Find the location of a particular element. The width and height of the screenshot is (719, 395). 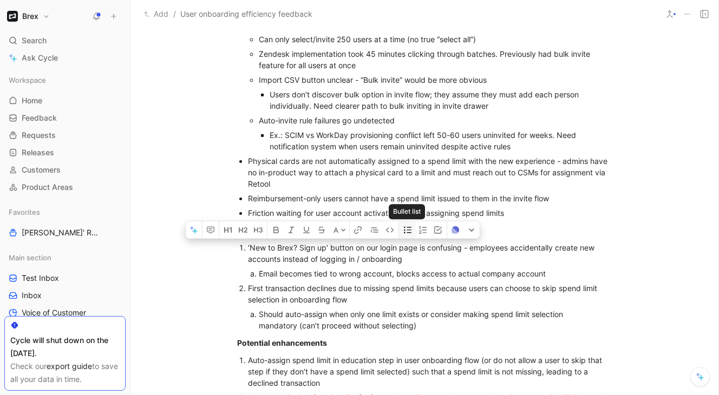

button: Add is located at coordinates (156, 14).